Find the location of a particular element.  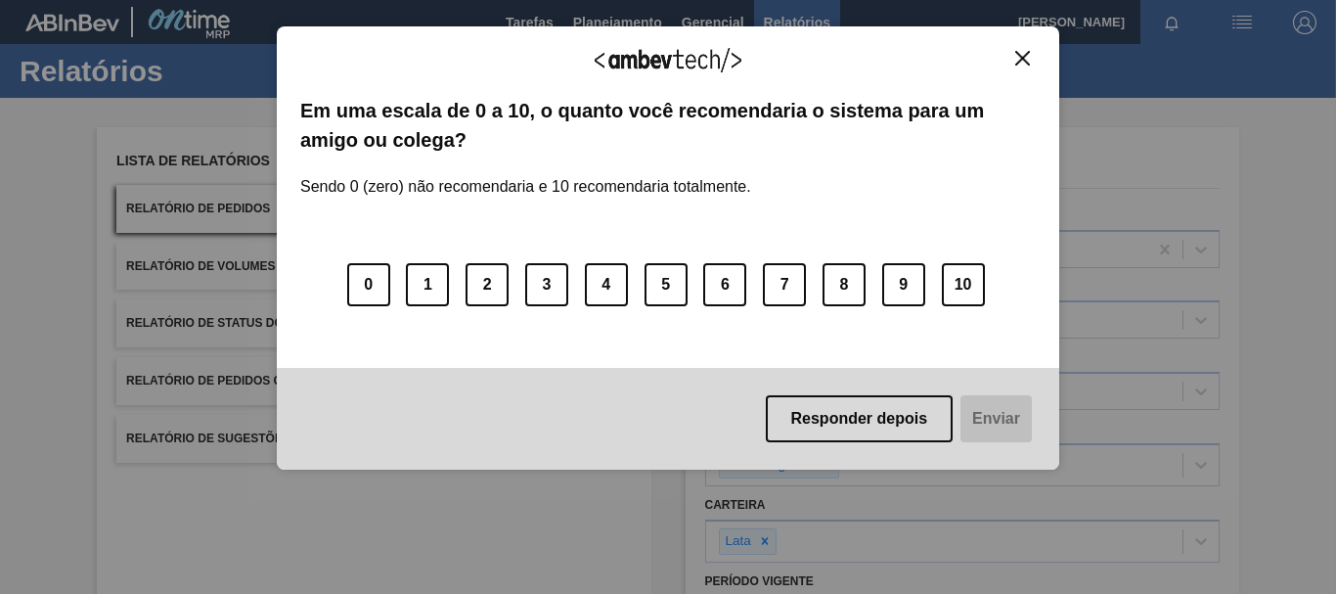

button: Close is located at coordinates (1022, 58).